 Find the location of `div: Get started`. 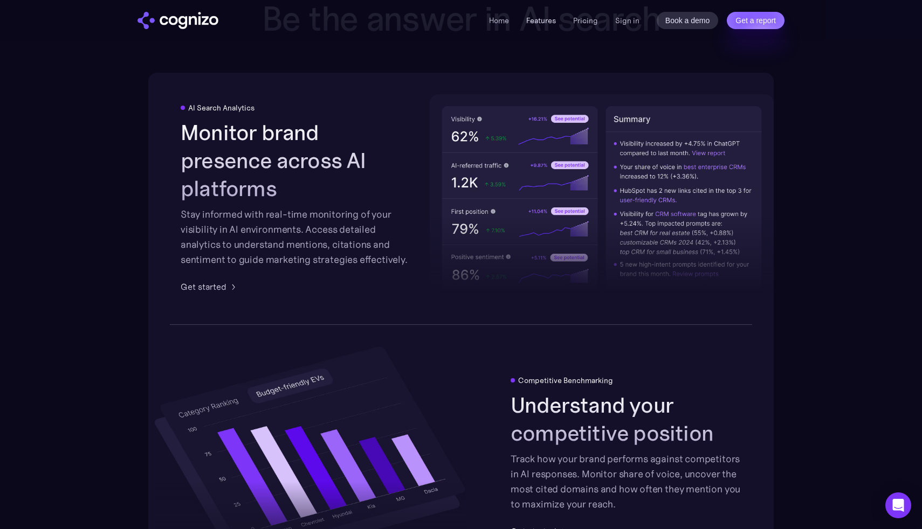

div: Get started is located at coordinates (203, 287).